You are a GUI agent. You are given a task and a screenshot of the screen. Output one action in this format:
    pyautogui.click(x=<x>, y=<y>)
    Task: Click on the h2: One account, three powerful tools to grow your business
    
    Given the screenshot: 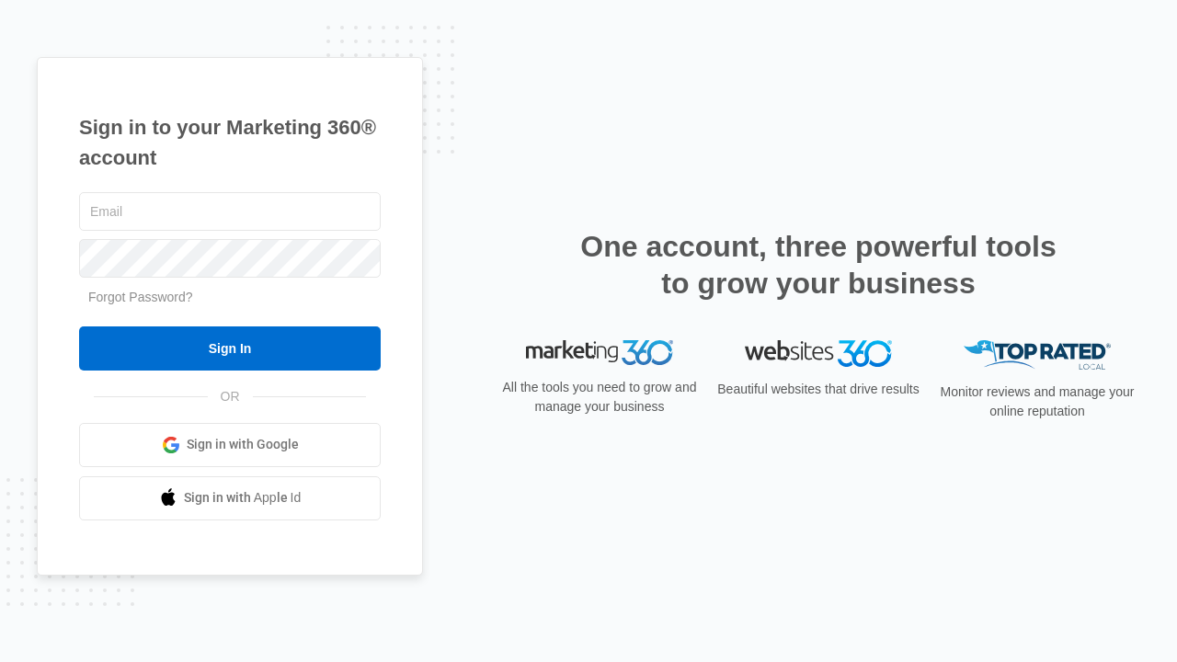 What is the action you would take?
    pyautogui.click(x=818, y=265)
    